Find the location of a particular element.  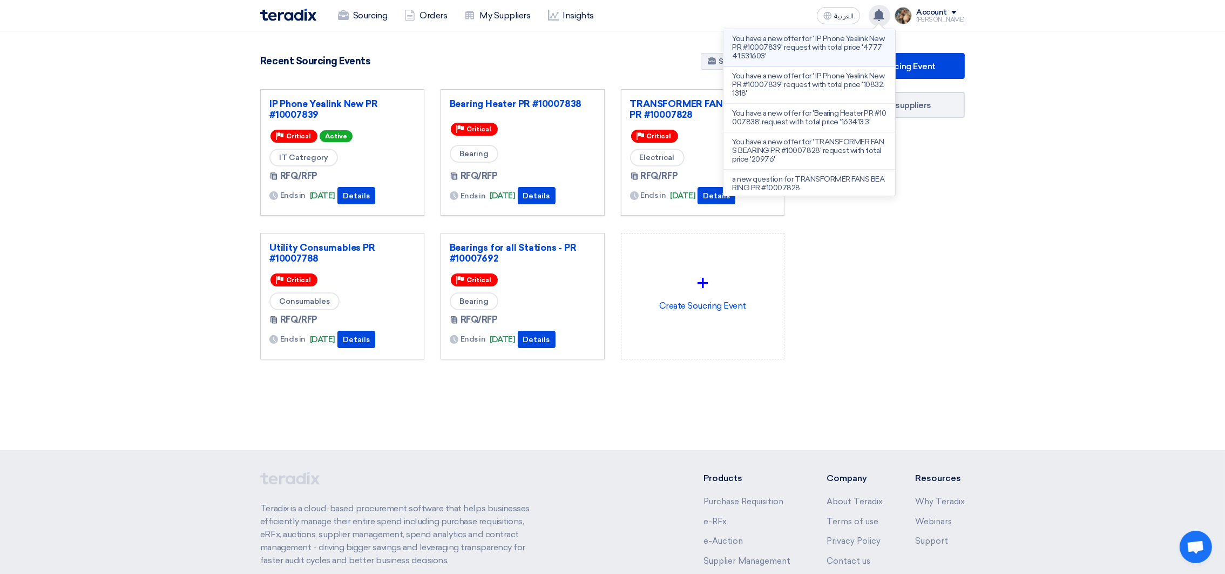

a: Supplier Management is located at coordinates (747, 561).